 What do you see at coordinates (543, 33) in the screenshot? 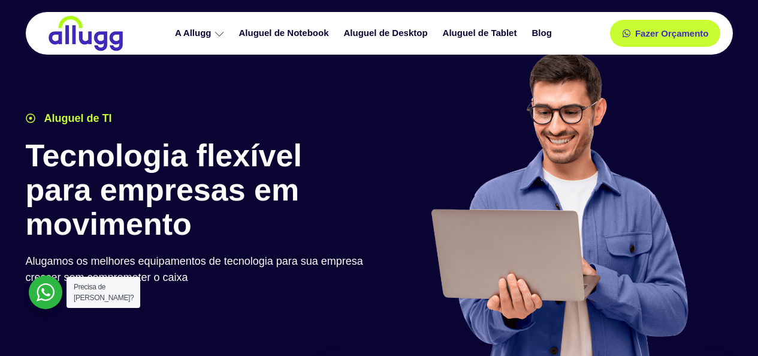
I see `a: Blog` at bounding box center [543, 33].